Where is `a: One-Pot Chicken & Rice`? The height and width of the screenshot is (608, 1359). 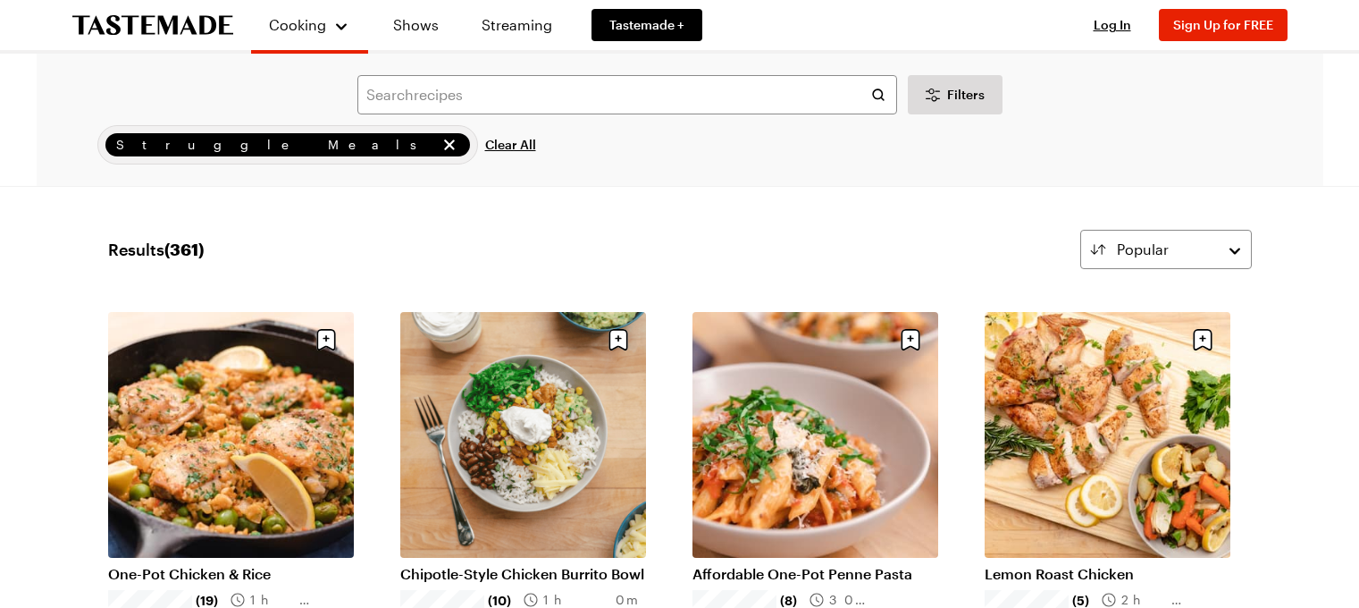
a: One-Pot Chicken & Rice is located at coordinates (231, 574).